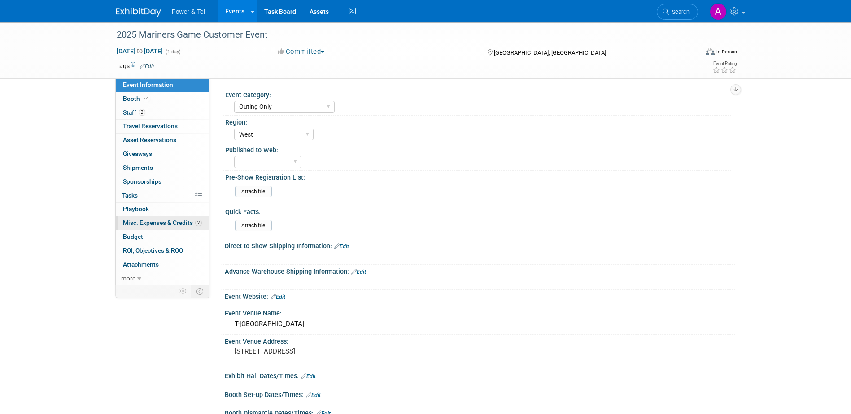 The height and width of the screenshot is (414, 851). I want to click on span: Event Information, so click(148, 85).